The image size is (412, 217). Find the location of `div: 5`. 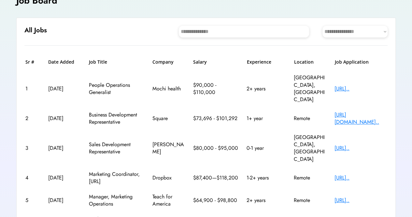

div: 5 is located at coordinates (33, 200).